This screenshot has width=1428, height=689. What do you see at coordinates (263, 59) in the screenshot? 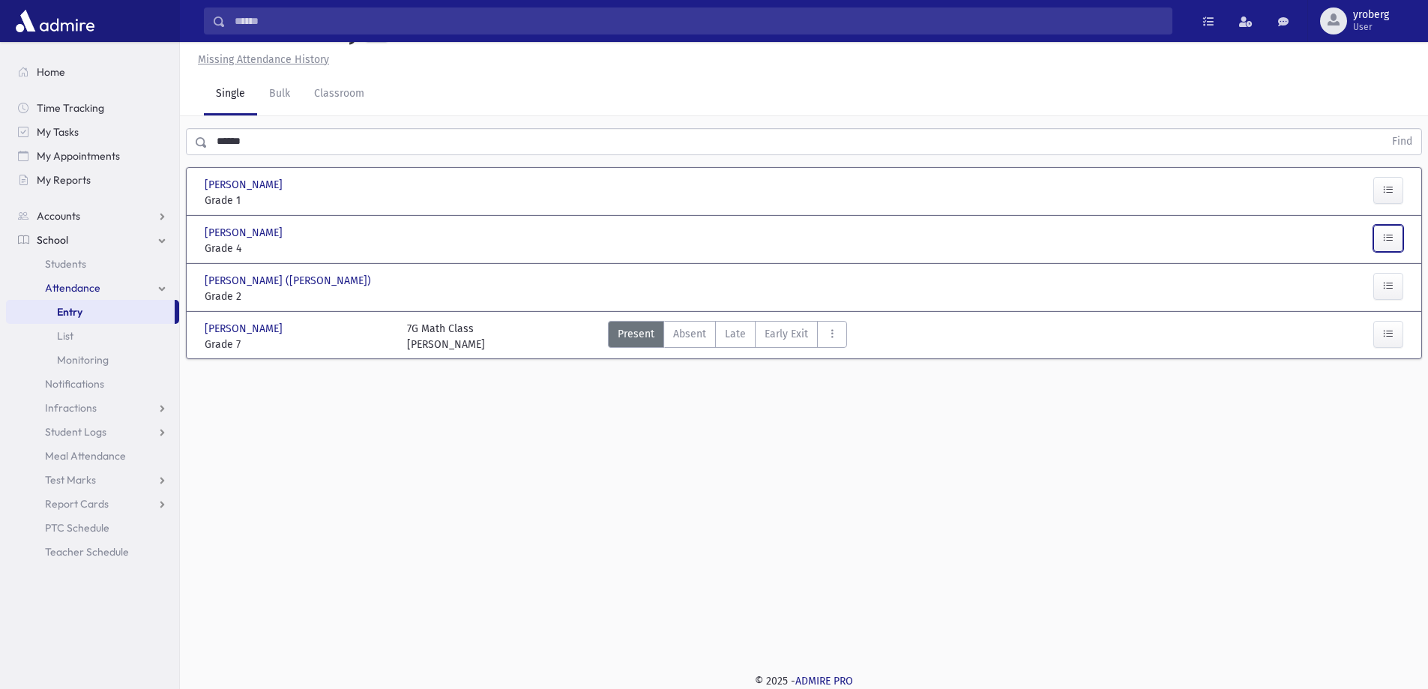
I see `u: Missing Attendance History` at bounding box center [263, 59].